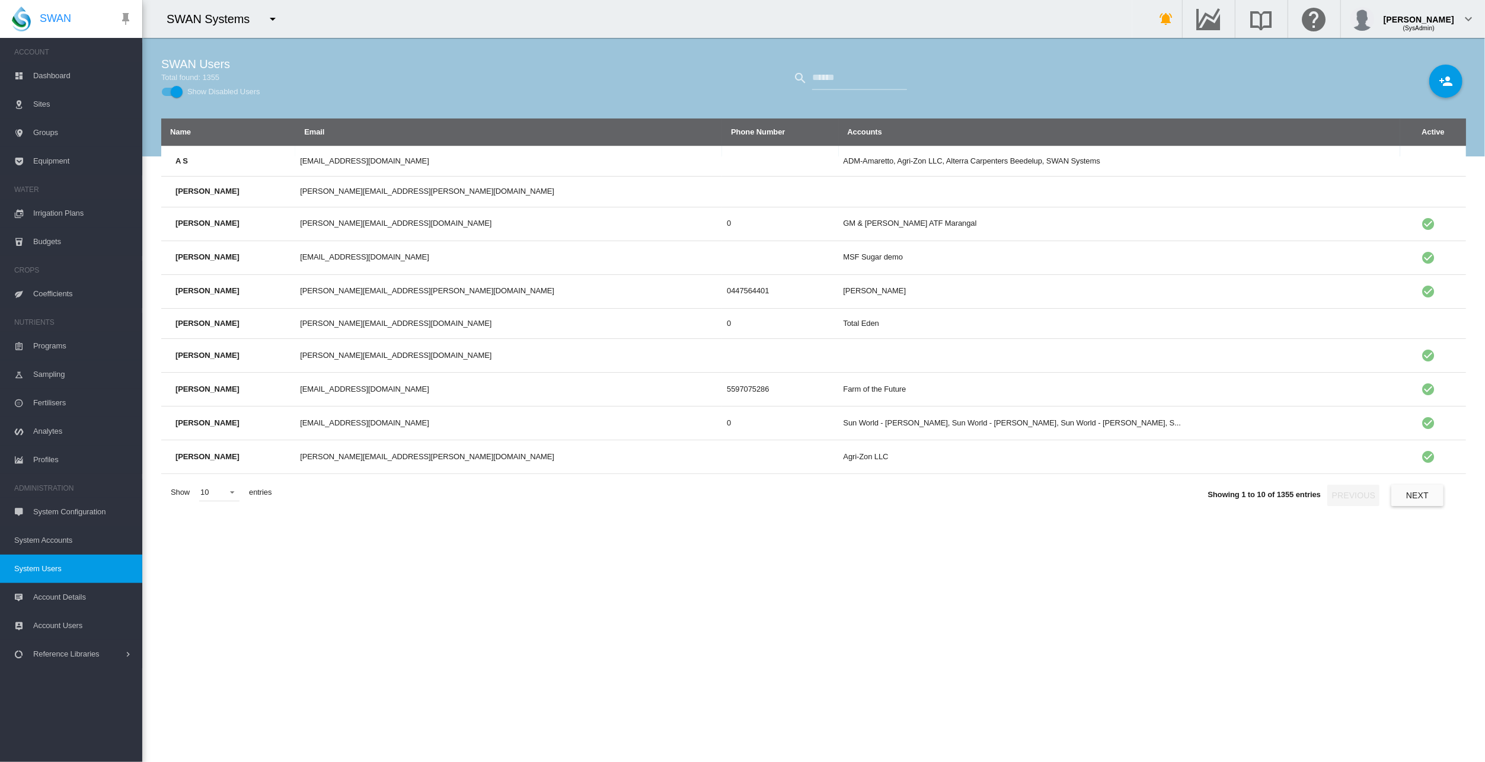 The width and height of the screenshot is (1485, 762). I want to click on span: ADMINISTRATION, so click(74, 488).